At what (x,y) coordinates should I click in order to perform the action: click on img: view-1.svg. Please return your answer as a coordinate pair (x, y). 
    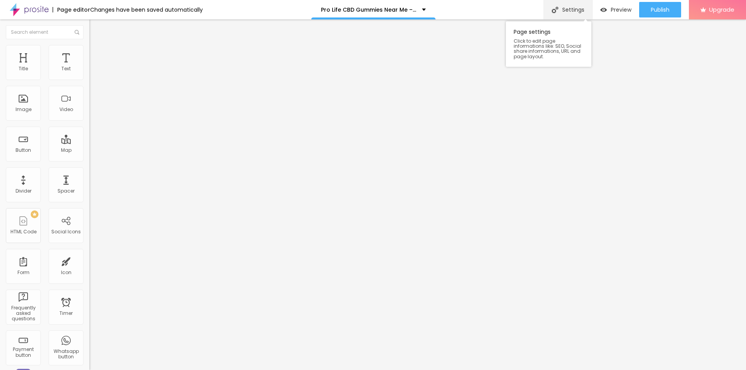
    Looking at the image, I should click on (603, 10).